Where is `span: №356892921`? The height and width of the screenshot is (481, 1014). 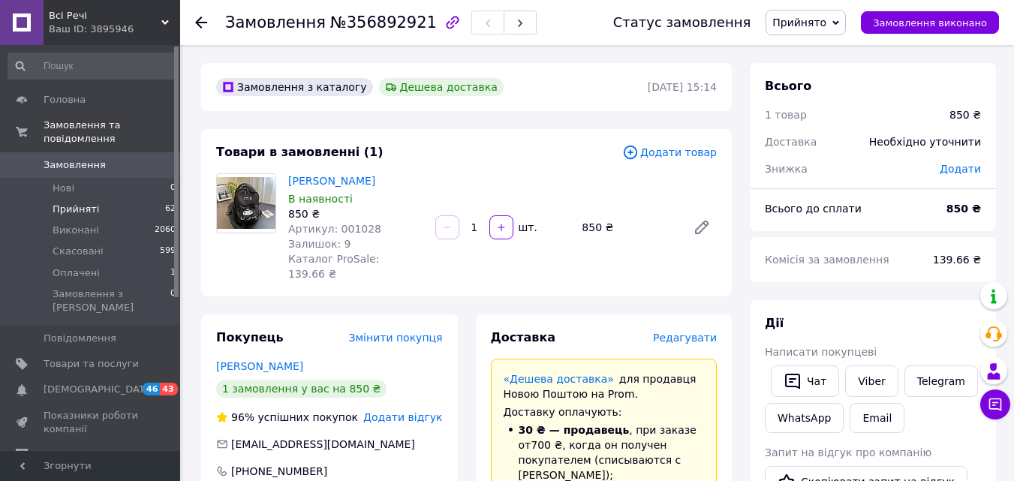 span: №356892921 is located at coordinates (383, 23).